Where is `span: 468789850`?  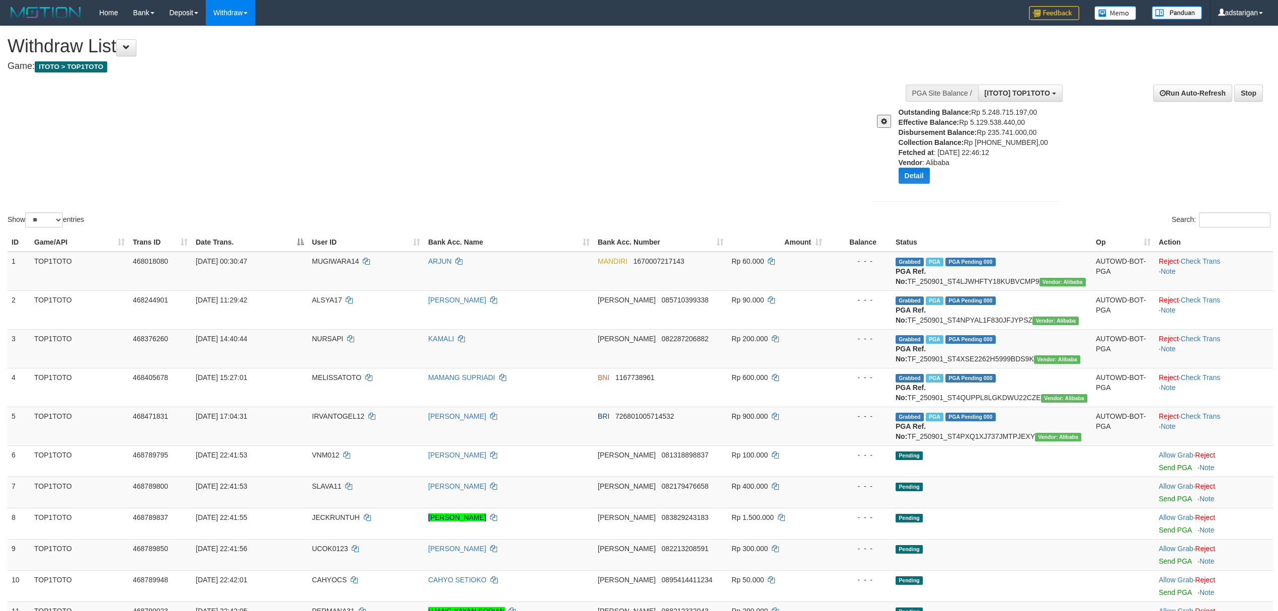
span: 468789850 is located at coordinates (150, 549).